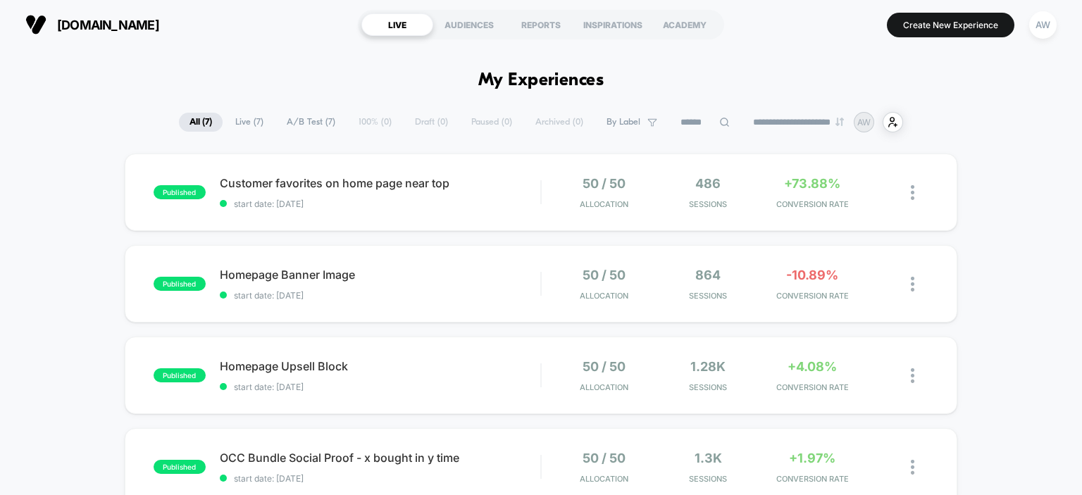 The image size is (1082, 495). I want to click on span: 864, so click(708, 275).